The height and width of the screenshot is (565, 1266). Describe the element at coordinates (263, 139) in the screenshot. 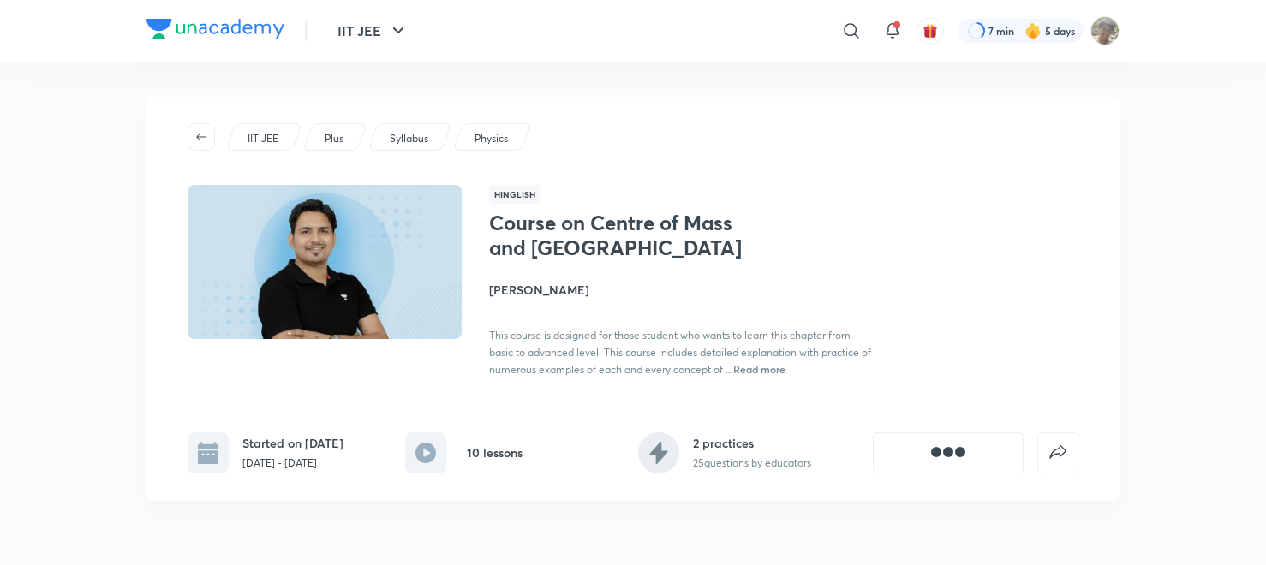

I see `a: IIT JEE` at that location.